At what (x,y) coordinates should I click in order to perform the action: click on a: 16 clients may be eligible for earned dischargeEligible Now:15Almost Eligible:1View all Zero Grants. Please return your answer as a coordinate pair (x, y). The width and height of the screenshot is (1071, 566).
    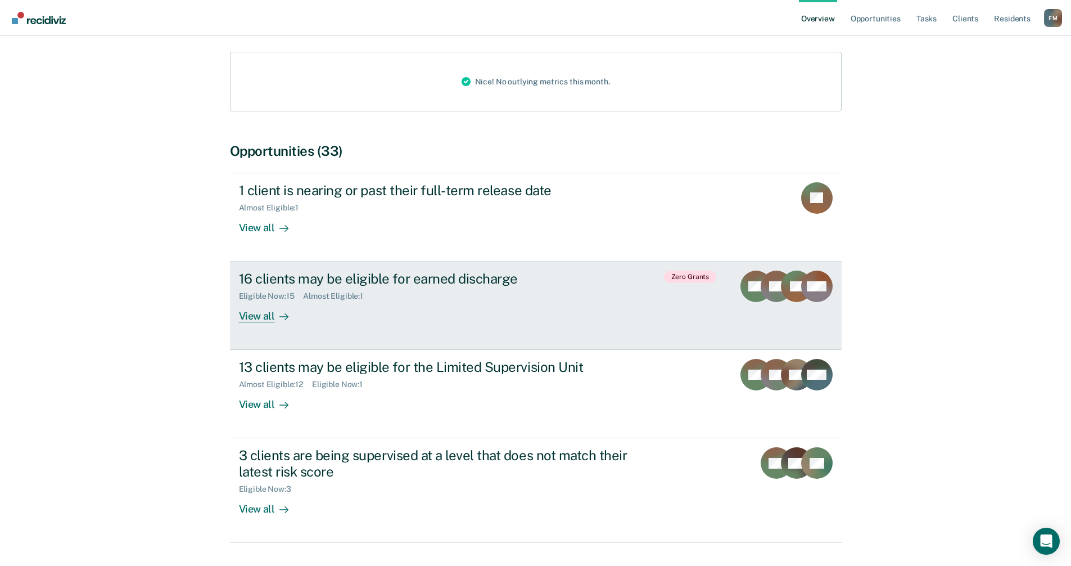
    Looking at the image, I should click on (536, 305).